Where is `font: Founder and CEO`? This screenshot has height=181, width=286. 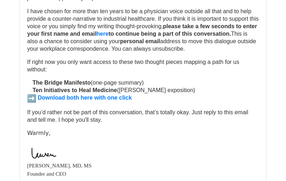 font: Founder and CEO is located at coordinates (46, 174).